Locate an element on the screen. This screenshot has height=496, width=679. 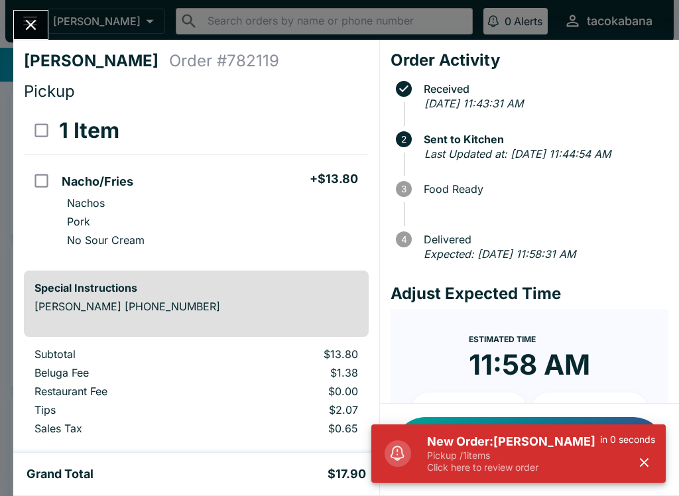
span: Estimated Time is located at coordinates (502, 339).